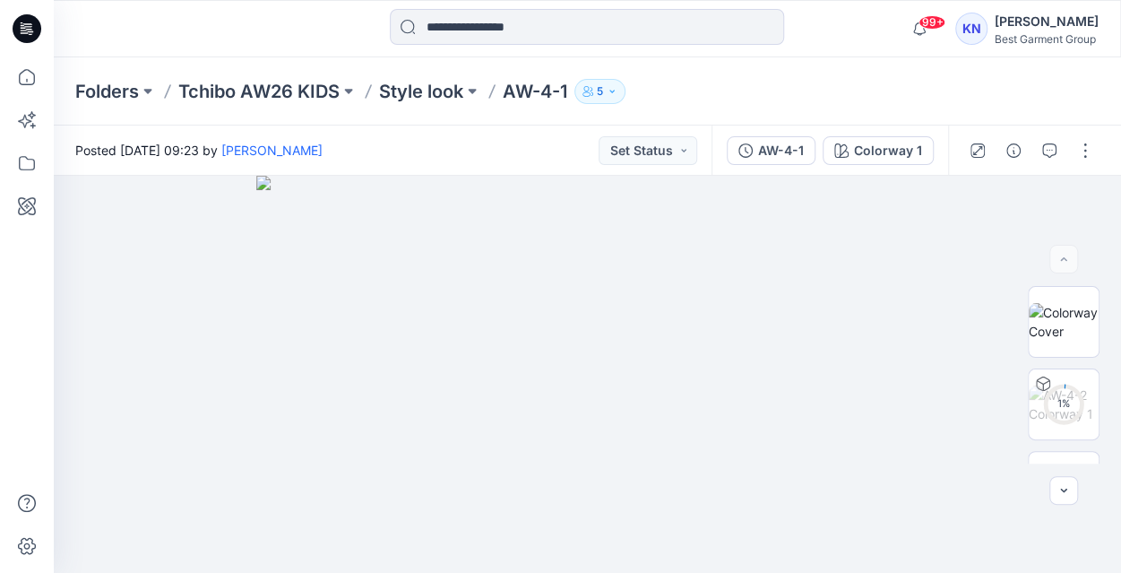  What do you see at coordinates (781, 151) in the screenshot?
I see `div: AW-4-1` at bounding box center [781, 151].